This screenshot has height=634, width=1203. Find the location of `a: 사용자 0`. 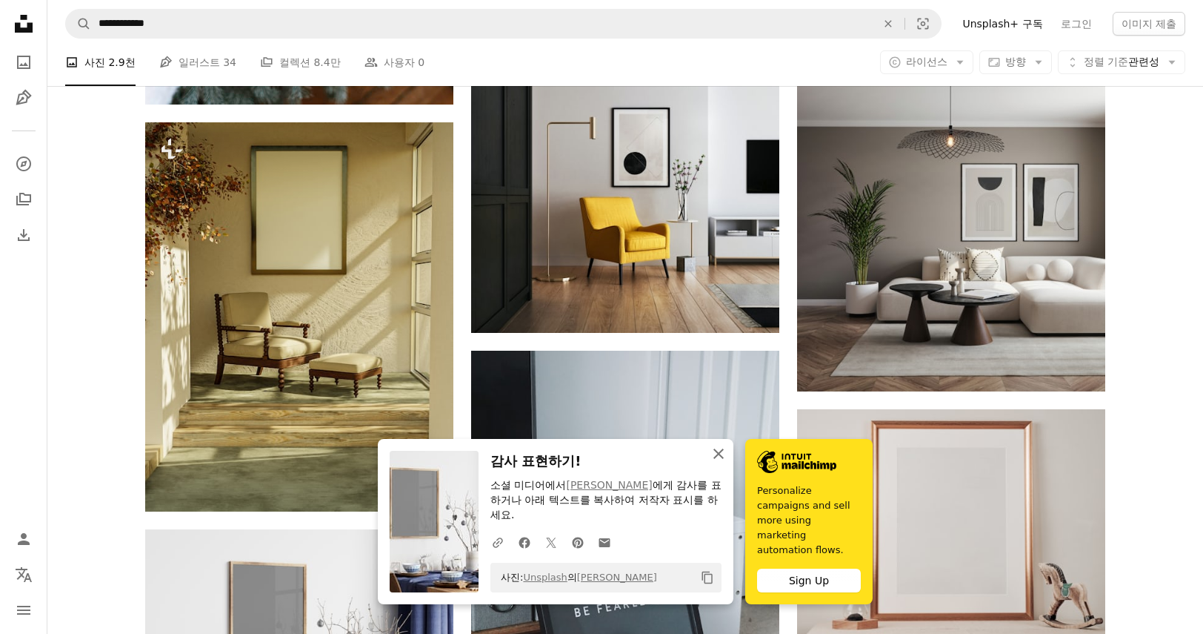

a: 사용자 0 is located at coordinates (394, 62).